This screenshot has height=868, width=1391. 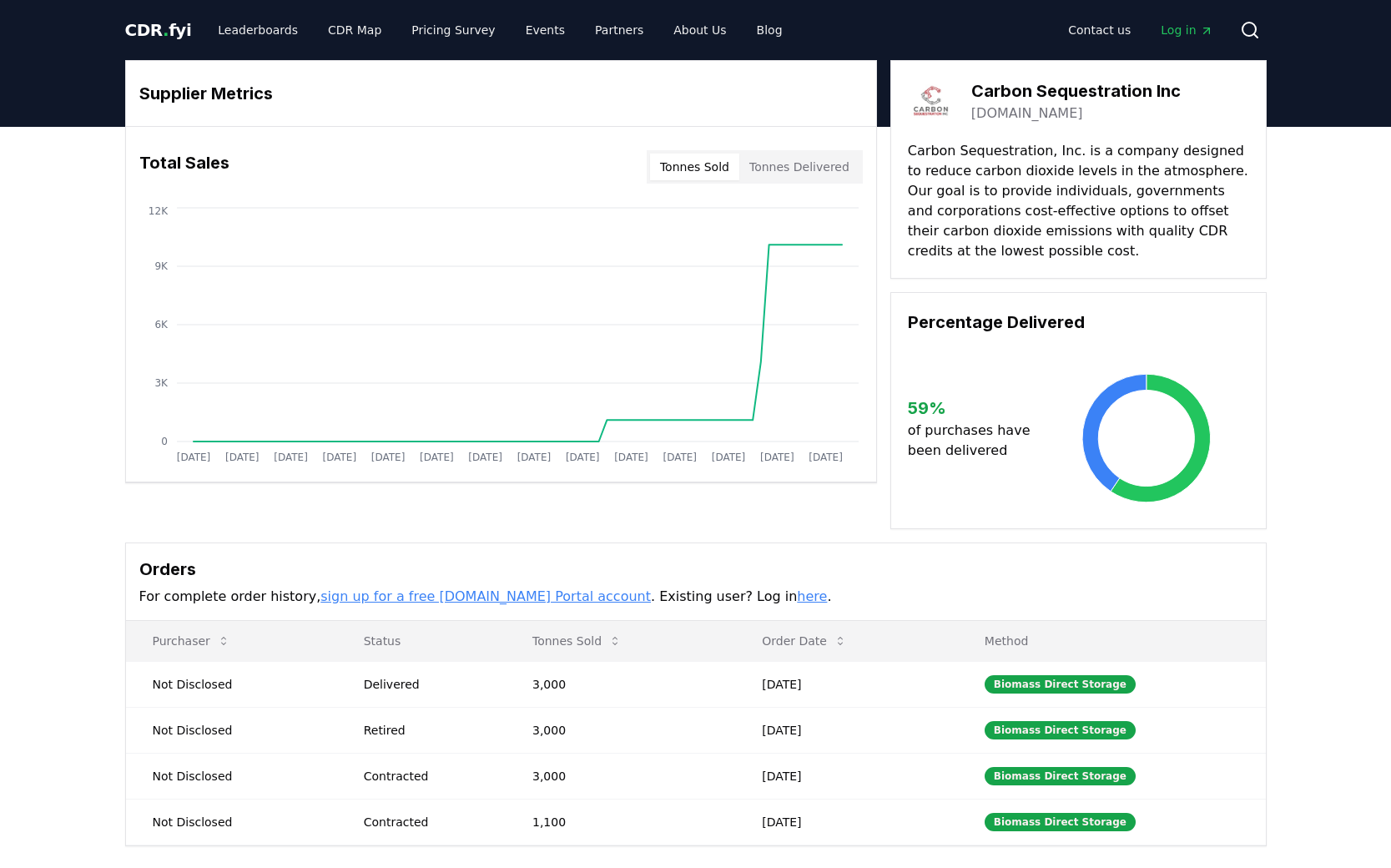 I want to click on a: Partners, so click(x=619, y=30).